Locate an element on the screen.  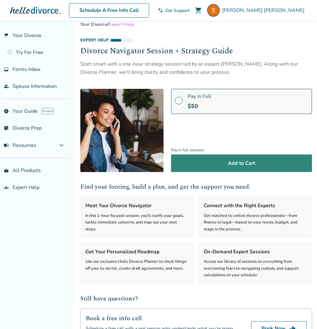
span: AI beta is located at coordinates (47, 111).